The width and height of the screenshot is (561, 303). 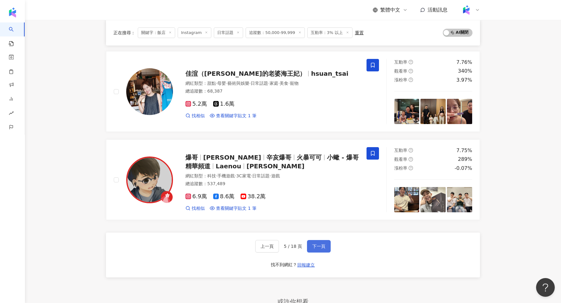 What do you see at coordinates (319, 246) in the screenshot?
I see `span: 下一頁` at bounding box center [319, 246].